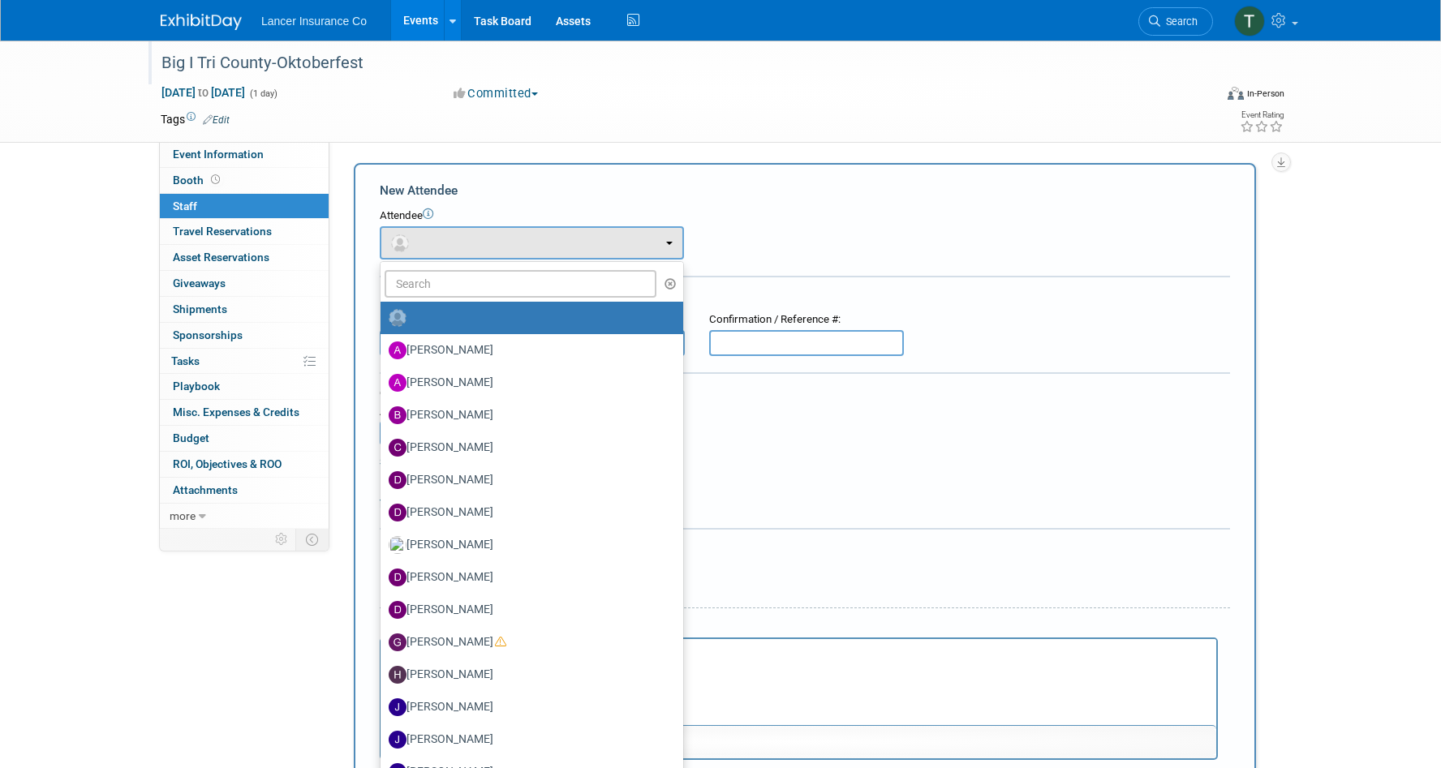 Image resolution: width=1441 pixels, height=768 pixels. What do you see at coordinates (805, 191) in the screenshot?
I see `div: New Attendee` at bounding box center [805, 191].